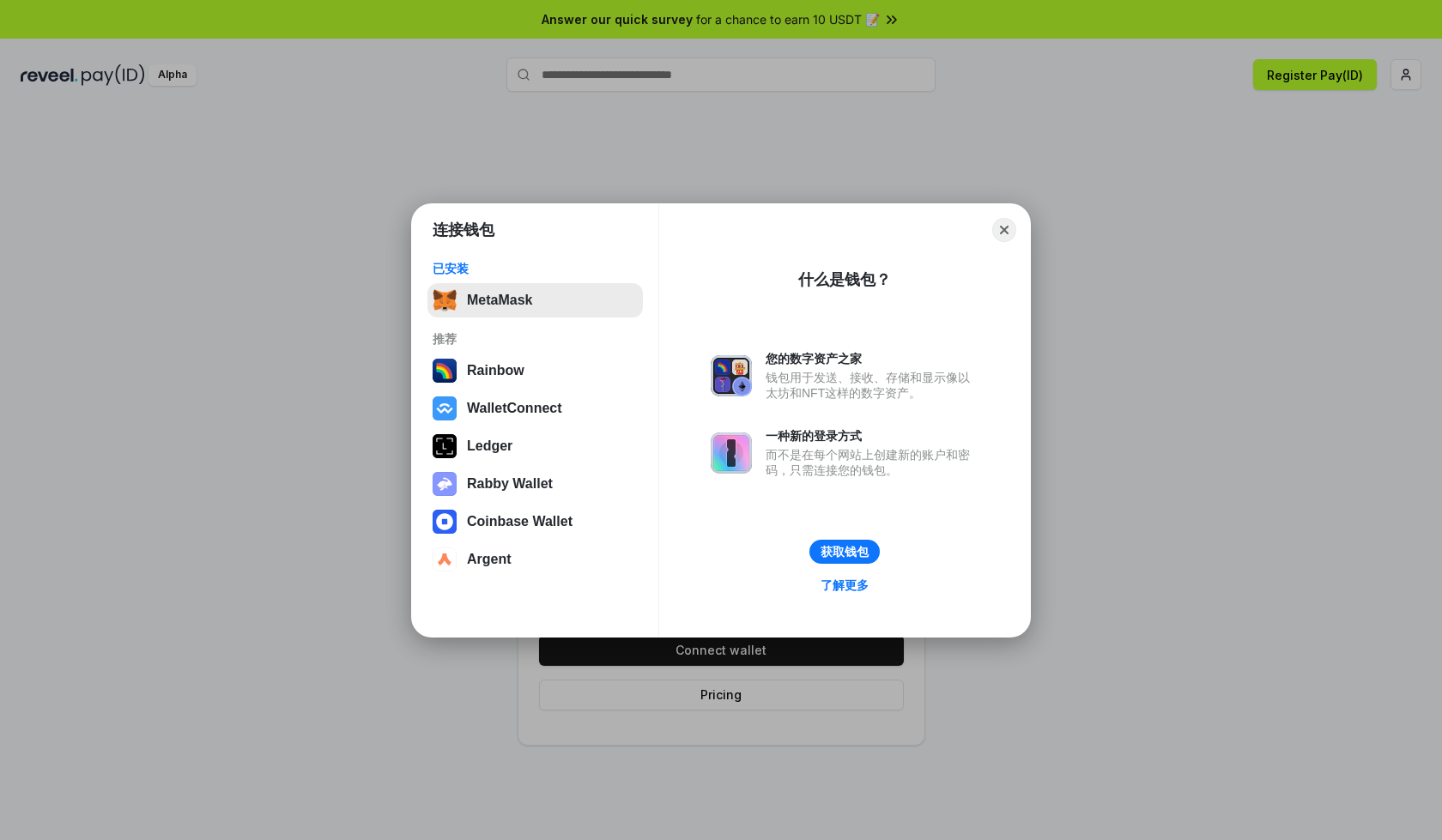 This screenshot has width=1442, height=840. I want to click on div: Argent, so click(490, 559).